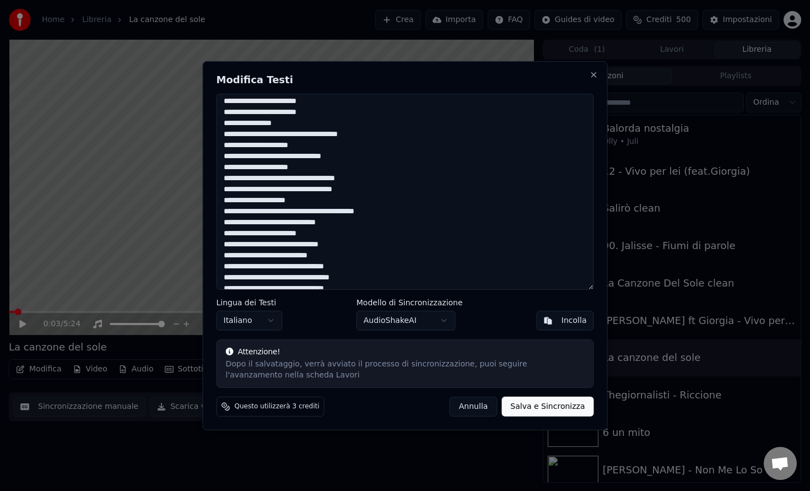 This screenshot has width=810, height=491. What do you see at coordinates (277, 407) in the screenshot?
I see `span: Questo utilizzerà 3 crediti` at bounding box center [277, 407].